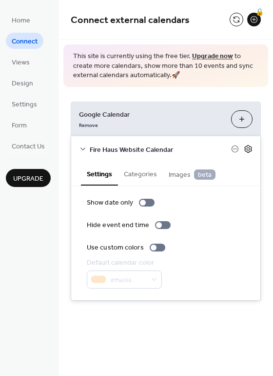 The height and width of the screenshot is (376, 273). I want to click on span: Design, so click(22, 83).